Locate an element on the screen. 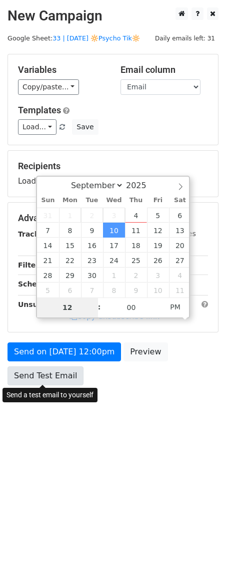  a: Preview is located at coordinates (145, 352).